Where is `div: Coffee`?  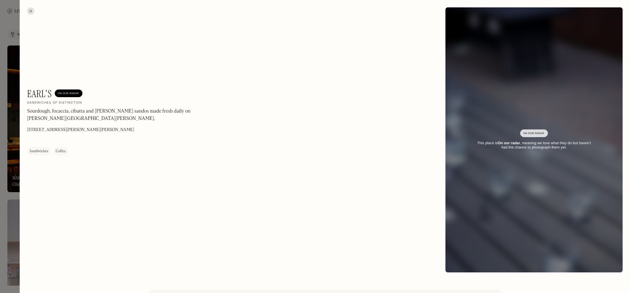
div: Coffee is located at coordinates (61, 151).